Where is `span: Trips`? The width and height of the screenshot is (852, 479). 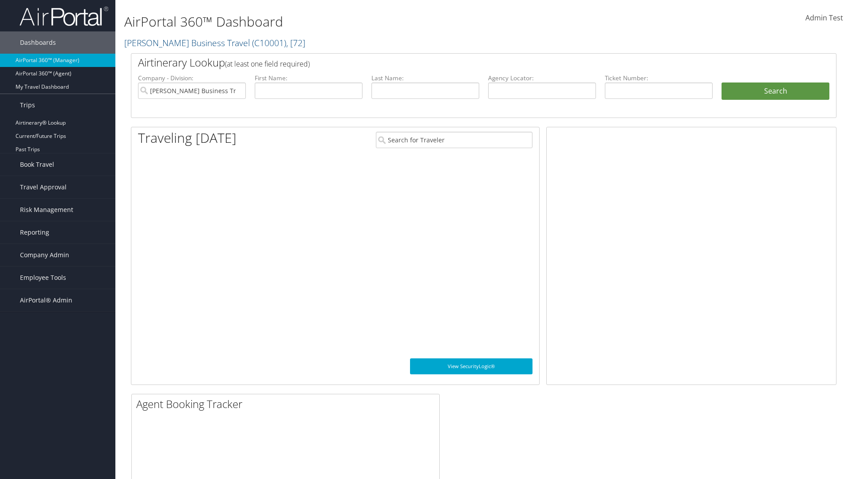
span: Trips is located at coordinates (27, 105).